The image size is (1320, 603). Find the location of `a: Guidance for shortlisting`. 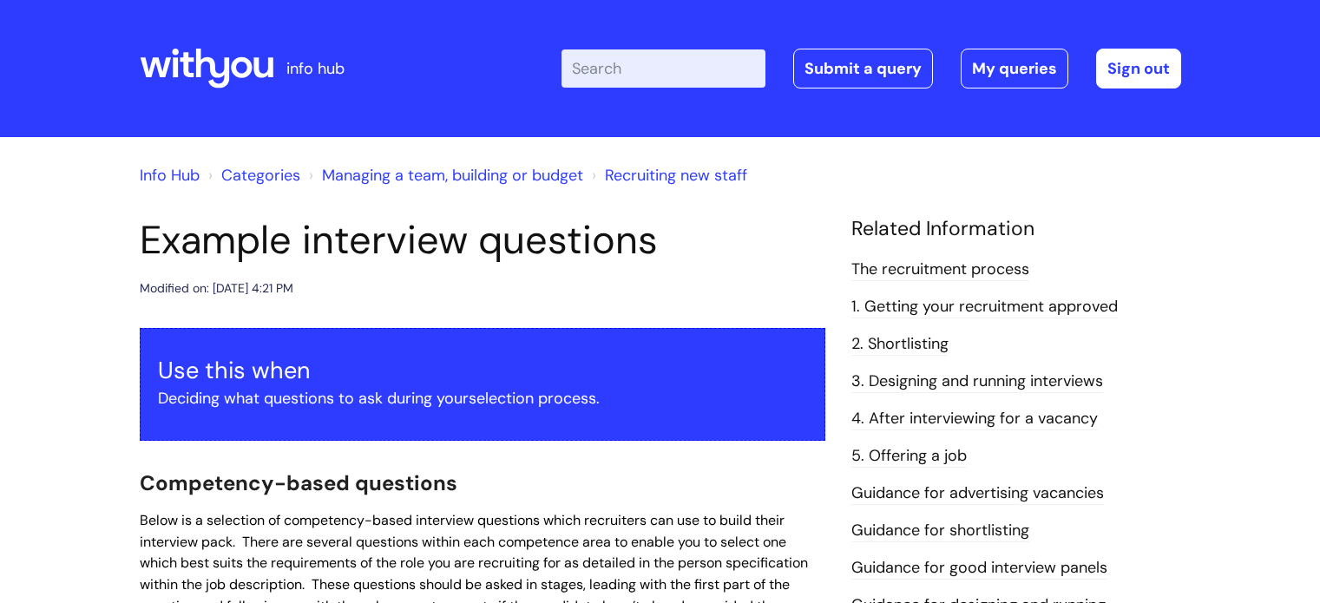

a: Guidance for shortlisting is located at coordinates (940, 531).